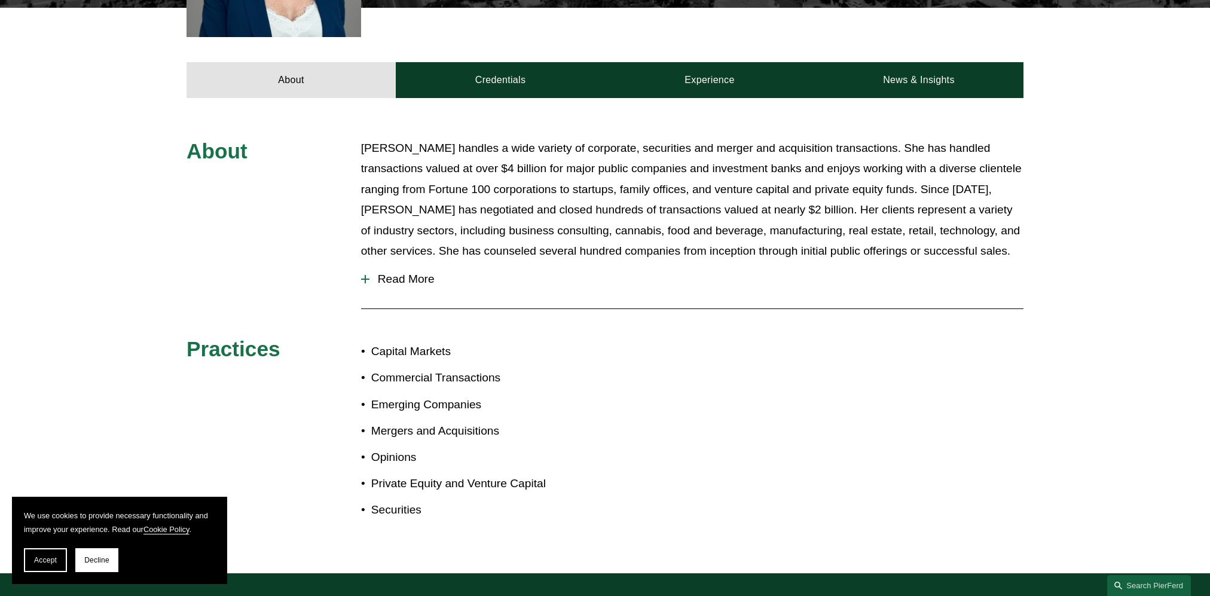  What do you see at coordinates (45, 560) in the screenshot?
I see `span: Accept` at bounding box center [45, 560].